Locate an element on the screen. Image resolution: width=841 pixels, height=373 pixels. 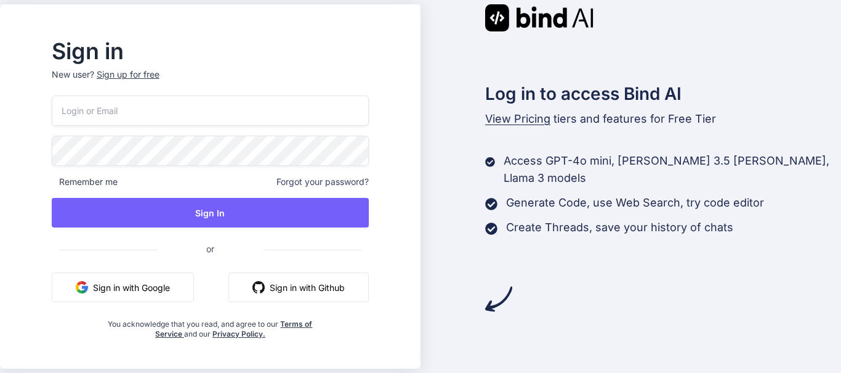
p: Generate Code, use Web Search, try code editor is located at coordinates (635, 203).